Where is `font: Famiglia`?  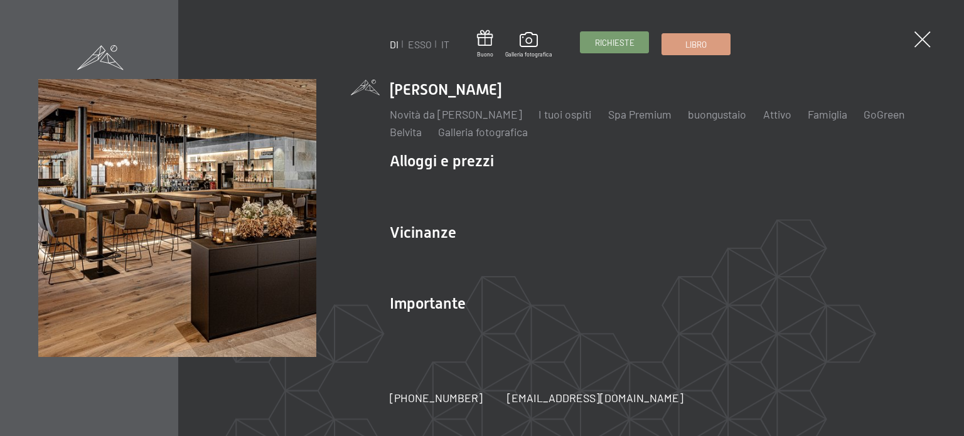
font: Famiglia is located at coordinates (827, 114).